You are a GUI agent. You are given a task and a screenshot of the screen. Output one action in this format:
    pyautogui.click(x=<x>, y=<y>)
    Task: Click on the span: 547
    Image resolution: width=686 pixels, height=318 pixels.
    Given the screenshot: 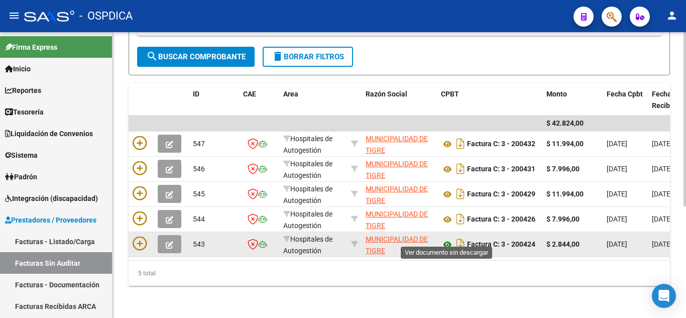 What is the action you would take?
    pyautogui.click(x=199, y=144)
    